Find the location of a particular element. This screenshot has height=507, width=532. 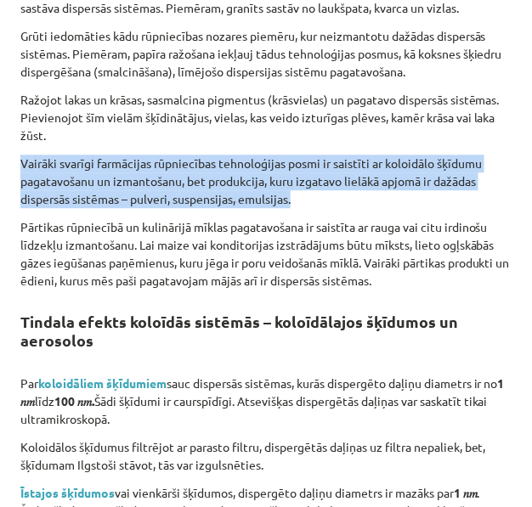

p: Koloidālos šķīdumus filtrējot ar parasto filtru, dispergētās daļiņas uz filtra nepaliek, bet, šķī... is located at coordinates (266, 456).